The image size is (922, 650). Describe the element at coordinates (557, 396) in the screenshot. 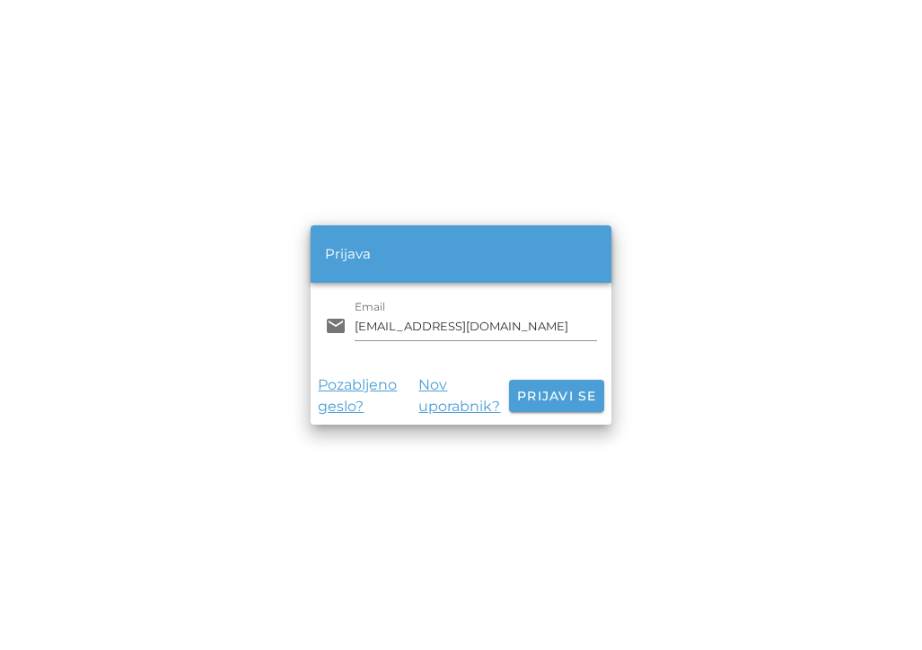

I see `button: Prijavi se` at that location.